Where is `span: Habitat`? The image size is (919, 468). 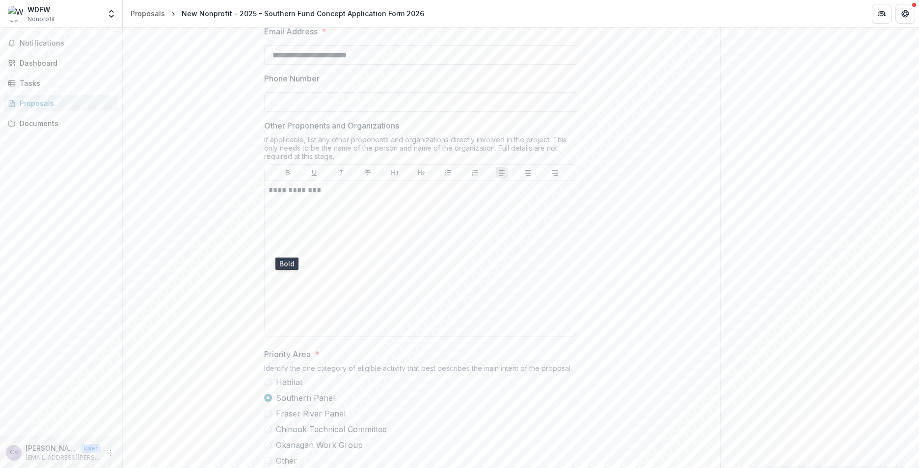
span: Habitat is located at coordinates (289, 383).